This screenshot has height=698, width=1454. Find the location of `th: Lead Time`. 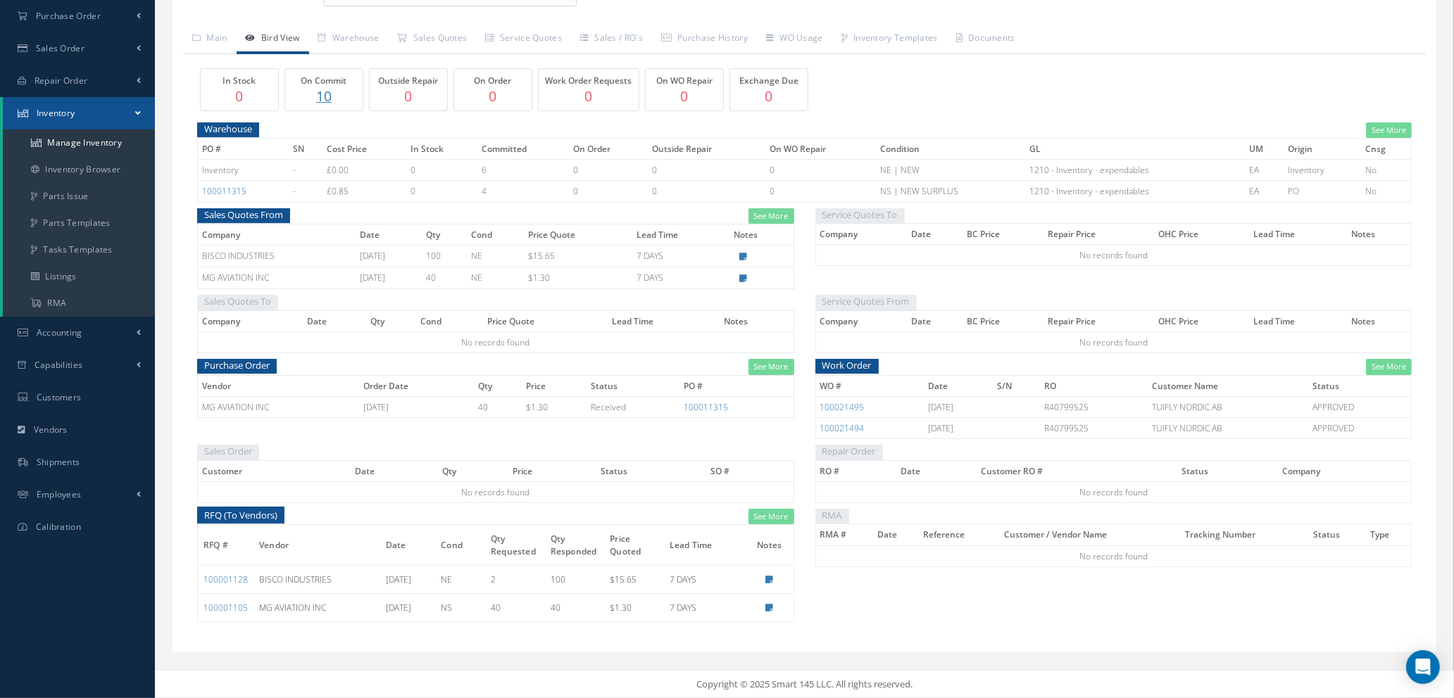

th: Lead Time is located at coordinates (663, 321).